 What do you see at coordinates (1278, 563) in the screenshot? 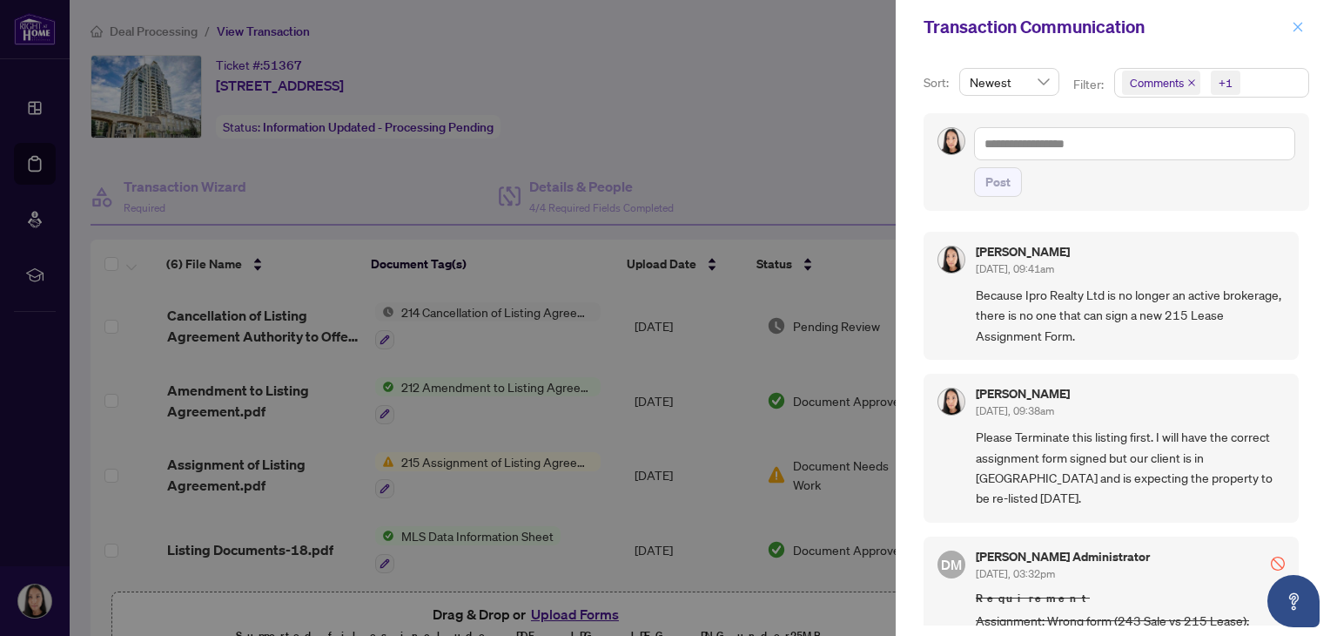
I see `span: stop` at bounding box center [1278, 563].